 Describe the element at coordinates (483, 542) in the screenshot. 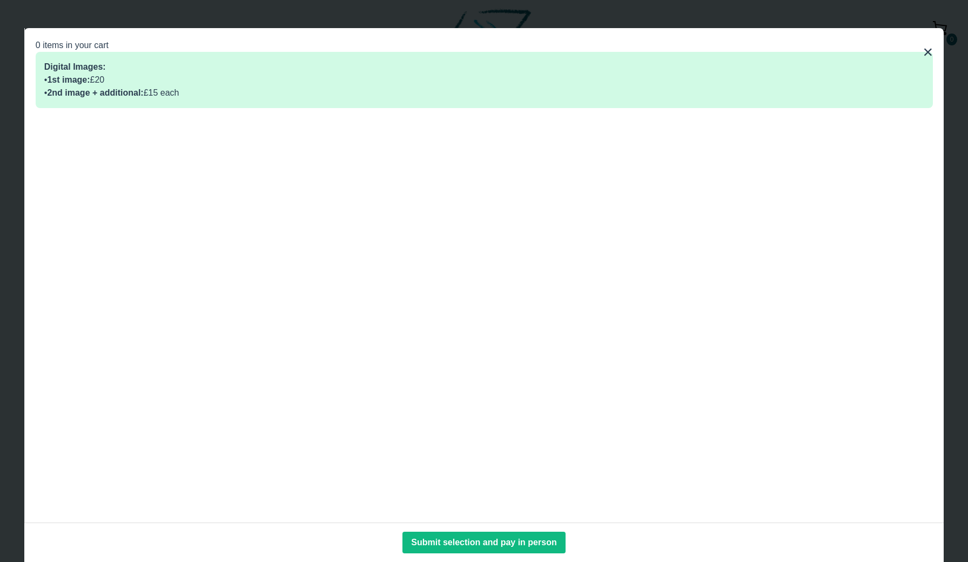

I see `button: Submit selection and pay in person` at that location.